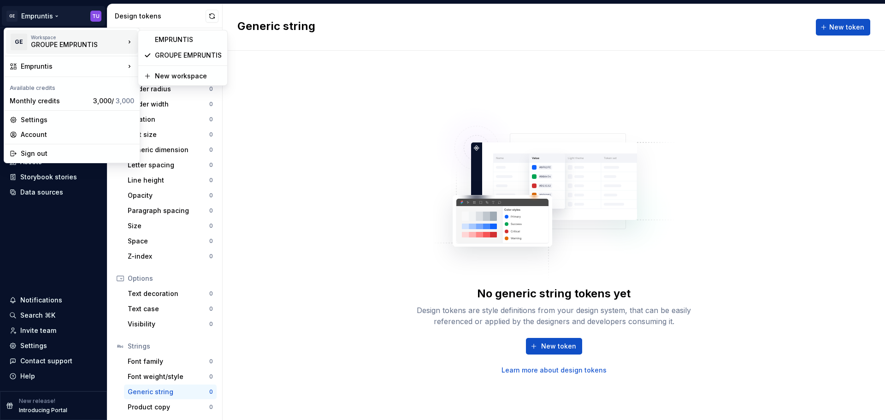  What do you see at coordinates (77, 120) in the screenshot?
I see `div: Settings` at bounding box center [77, 120].